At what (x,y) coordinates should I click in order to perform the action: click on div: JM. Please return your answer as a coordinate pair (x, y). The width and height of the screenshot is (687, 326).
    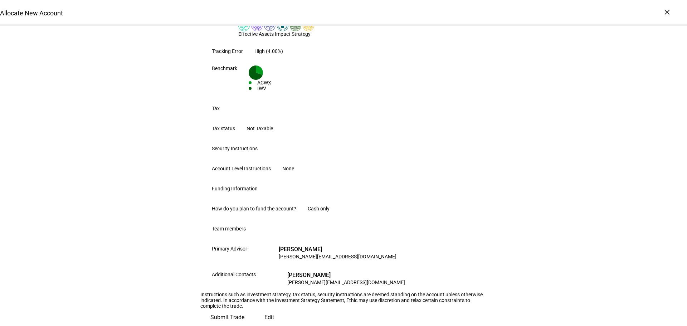
    Looking at the image, I should click on (266, 253).